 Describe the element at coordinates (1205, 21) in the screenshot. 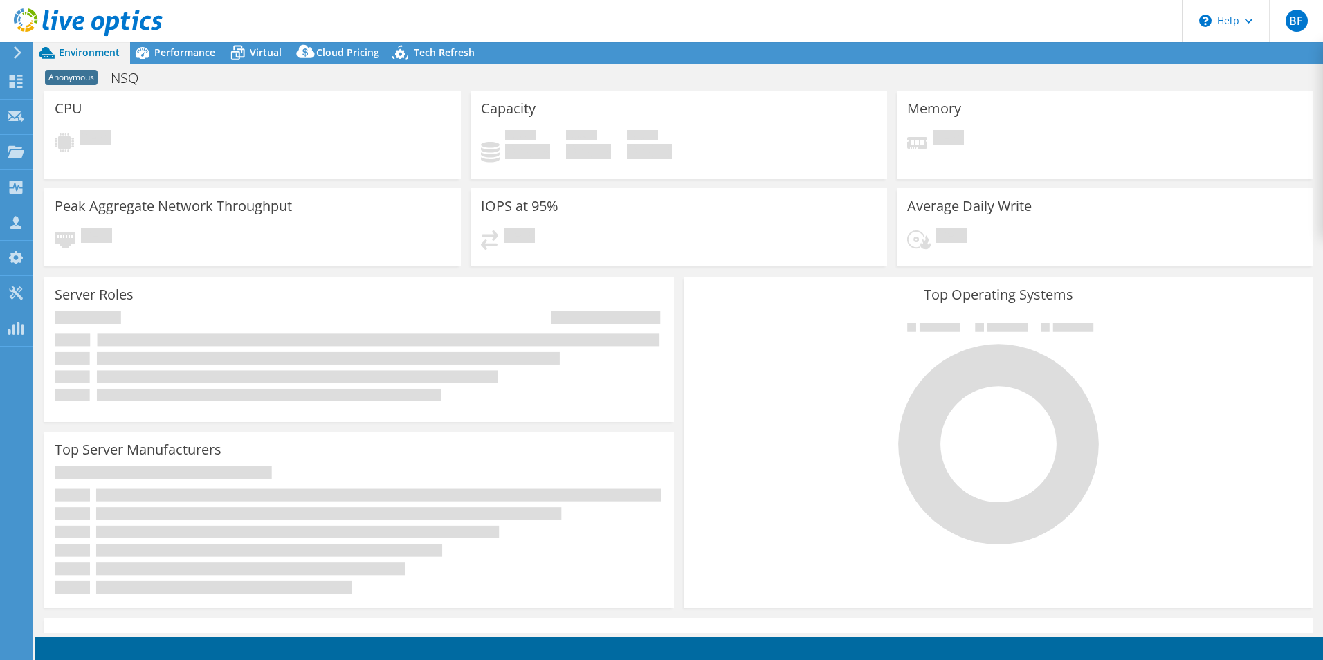

I see `svg: \n` at that location.